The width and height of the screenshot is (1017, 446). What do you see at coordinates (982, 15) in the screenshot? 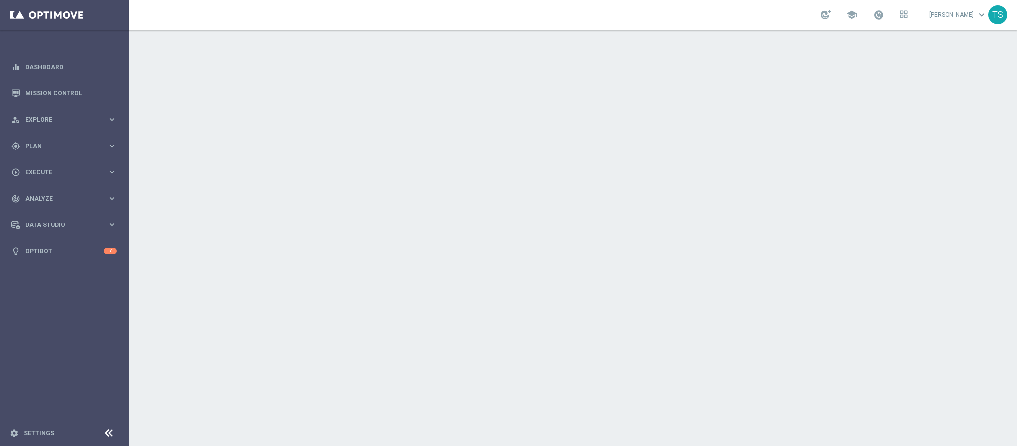
I see `span: keyboard_arrow_down` at bounding box center [982, 15].